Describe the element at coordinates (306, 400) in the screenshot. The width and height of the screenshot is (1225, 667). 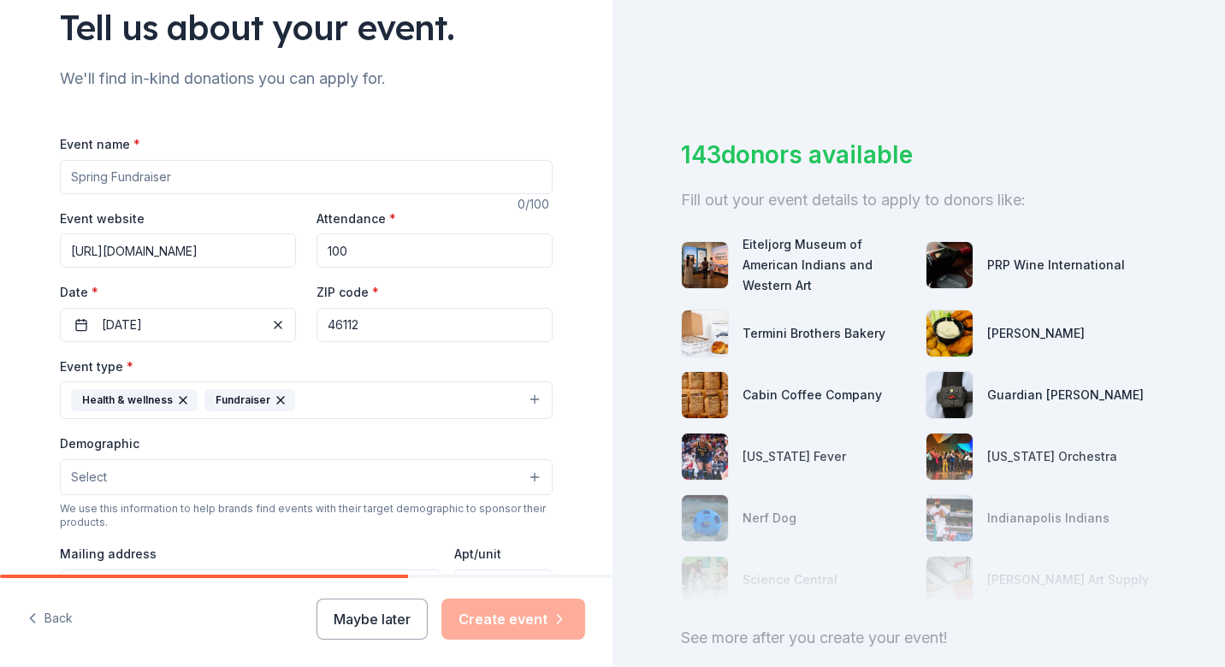
I see `button: Health & wellnessFundraiser` at that location.